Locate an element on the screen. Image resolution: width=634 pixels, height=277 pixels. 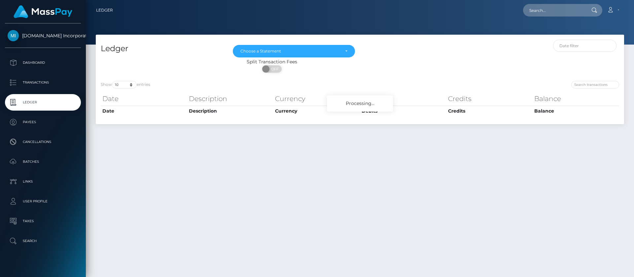
p: Links is located at coordinates (43, 182).